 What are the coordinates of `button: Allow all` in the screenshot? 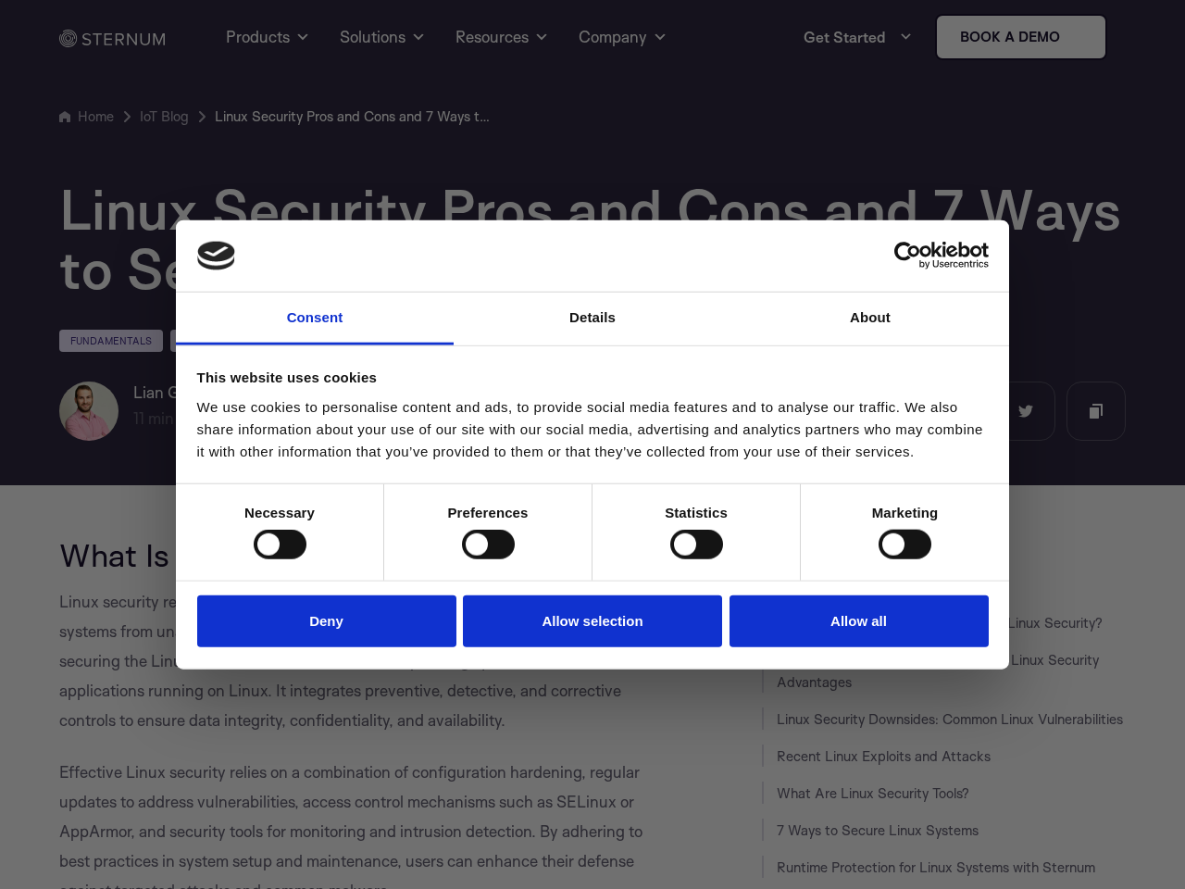 It's located at (859, 620).